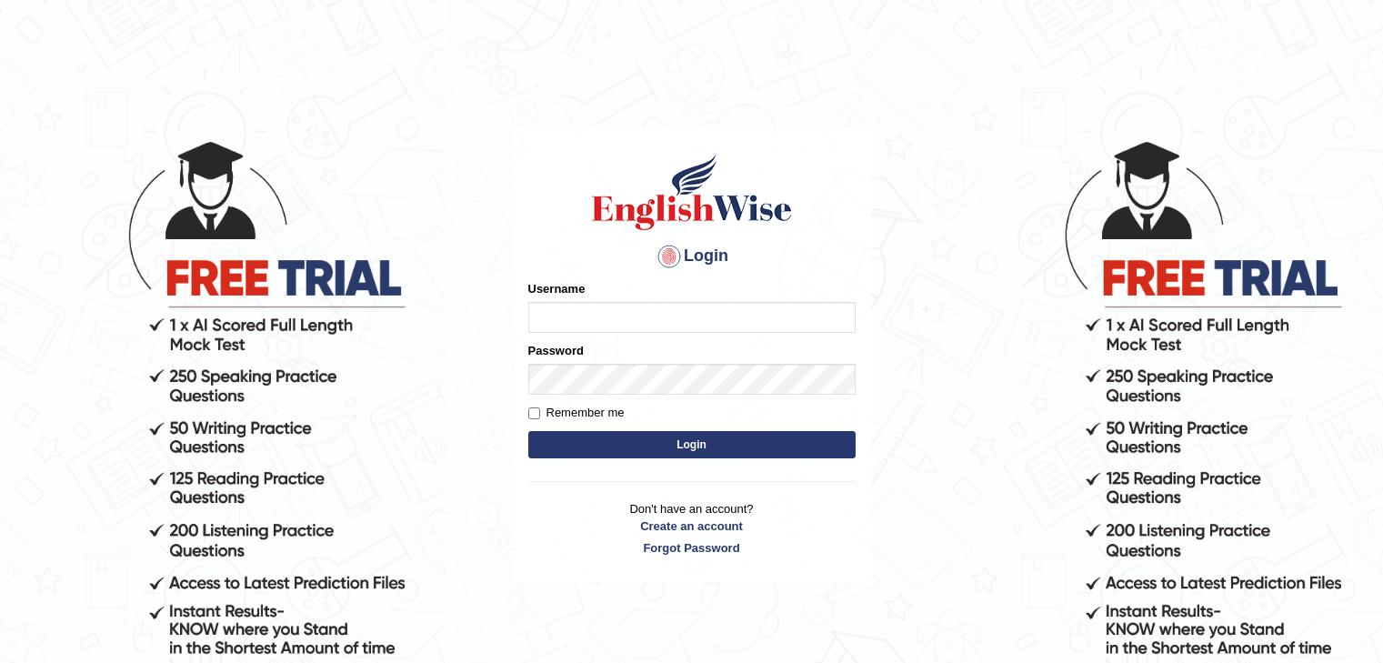  Describe the element at coordinates (534, 413) in the screenshot. I see `input: Remember me` at that location.